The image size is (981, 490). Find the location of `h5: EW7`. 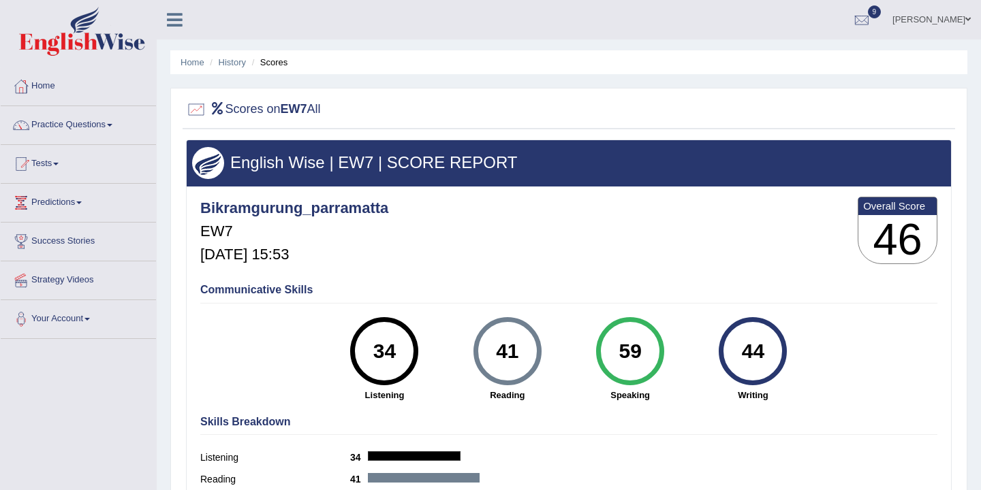

h5: EW7 is located at coordinates (294, 232).